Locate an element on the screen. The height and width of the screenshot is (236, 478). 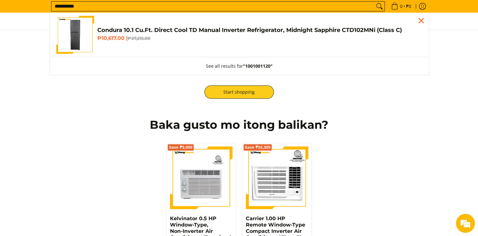
a: Start shopping is located at coordinates (239, 92).